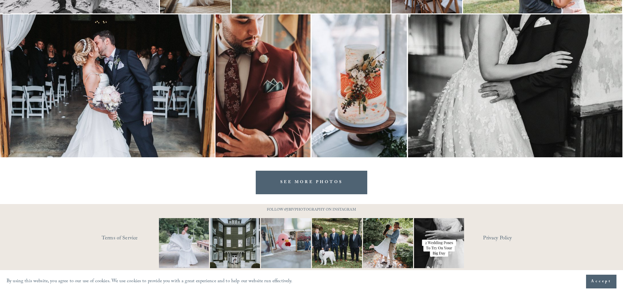 The width and height of the screenshot is (623, 293). I want to click on p: By using this website, you agree to our use of cookies. We use cookies to provide you with a grea..., so click(150, 282).